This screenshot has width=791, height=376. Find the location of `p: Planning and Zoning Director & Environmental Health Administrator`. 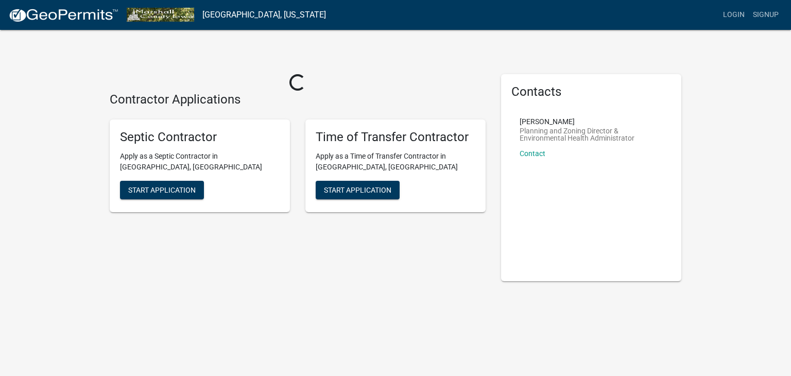

p: Planning and Zoning Director & Environmental Health Administrator is located at coordinates (591, 134).